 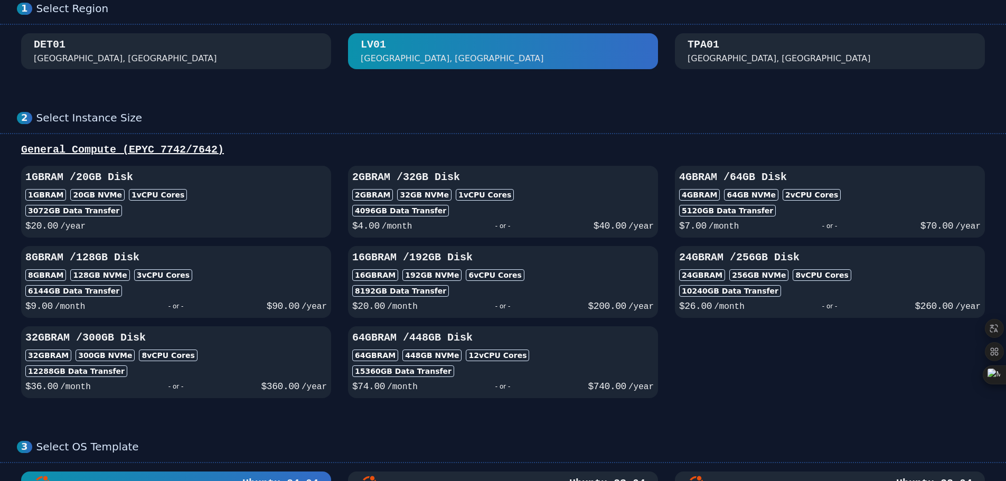 I want to click on div: Select OS Template, so click(x=513, y=447).